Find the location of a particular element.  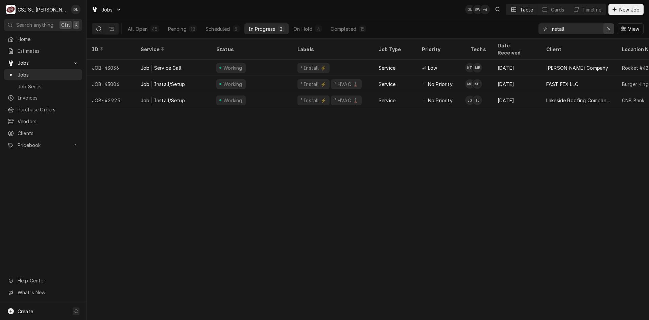

div: KT is located at coordinates (470, 68).